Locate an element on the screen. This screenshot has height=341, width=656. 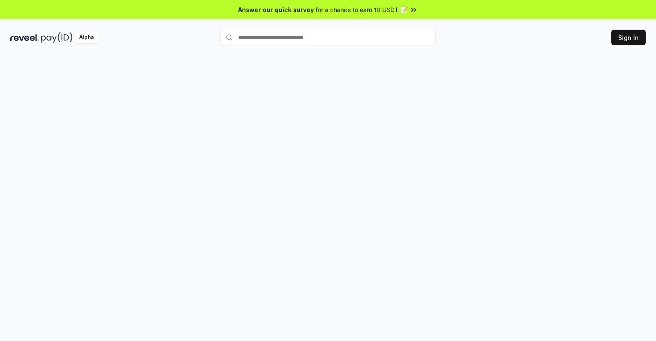
div: Alpha is located at coordinates (86, 37).